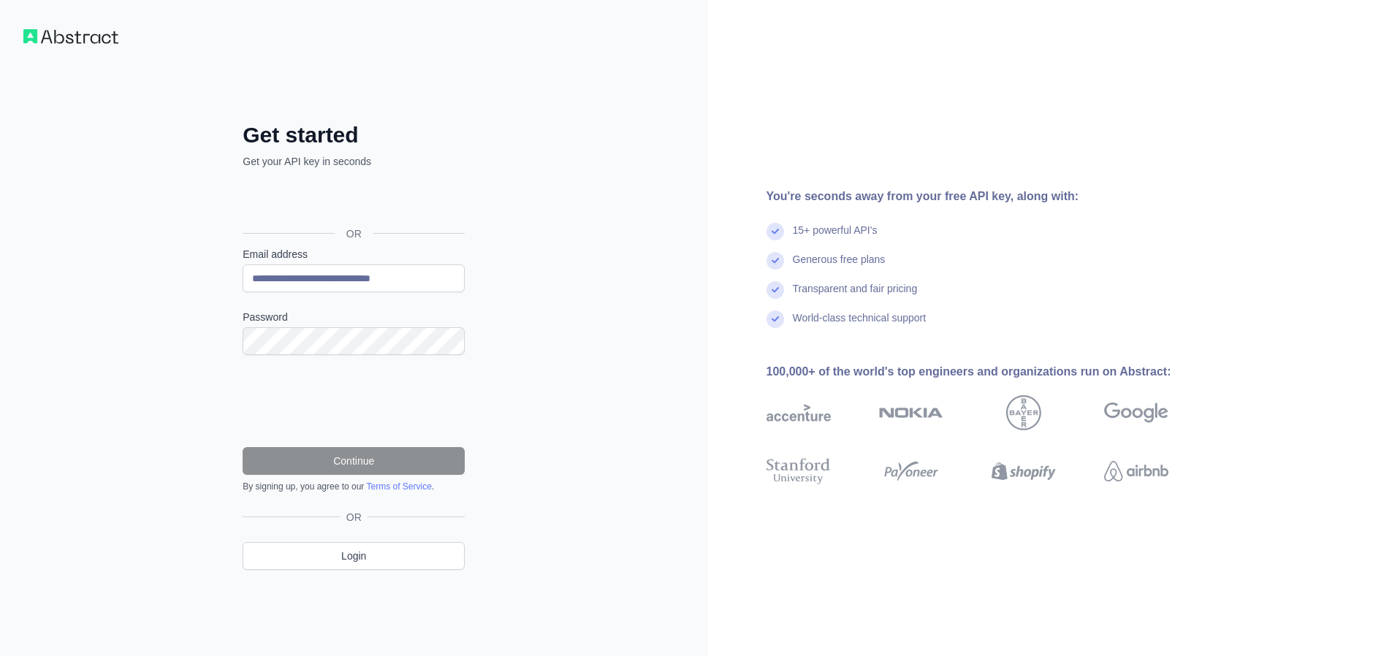 This screenshot has width=1392, height=656. Describe the element at coordinates (1024, 471) in the screenshot. I see `img: shopify` at that location.